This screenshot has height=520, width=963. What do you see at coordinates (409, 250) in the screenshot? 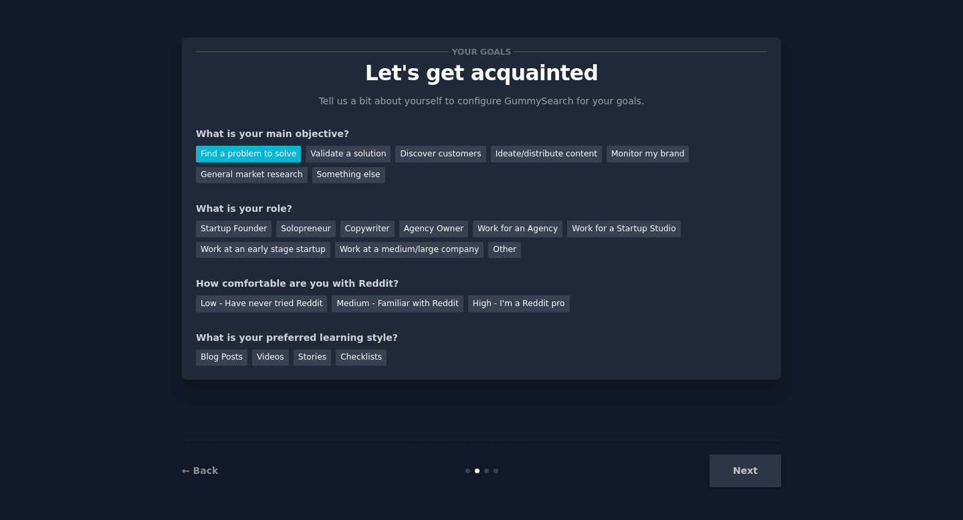
I see `div: Work at a medium/large company` at bounding box center [409, 250].